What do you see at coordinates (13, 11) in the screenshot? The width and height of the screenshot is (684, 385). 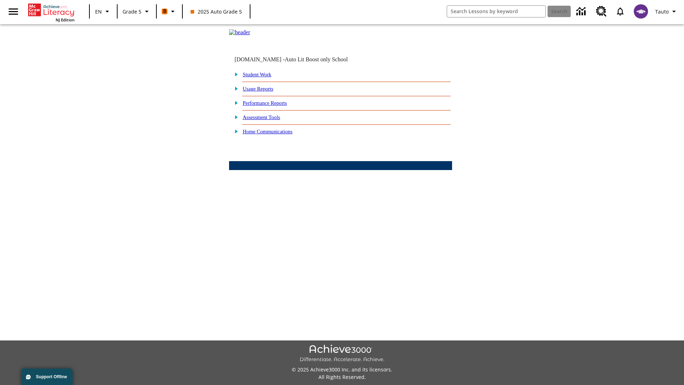 I see `button: Open side menu` at bounding box center [13, 11].